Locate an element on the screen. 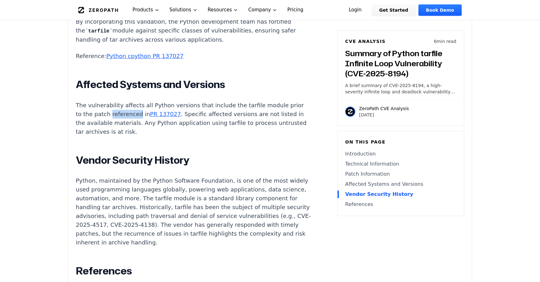 Image resolution: width=540 pixels, height=282 pixels. p: Reference: is located at coordinates (193, 56).